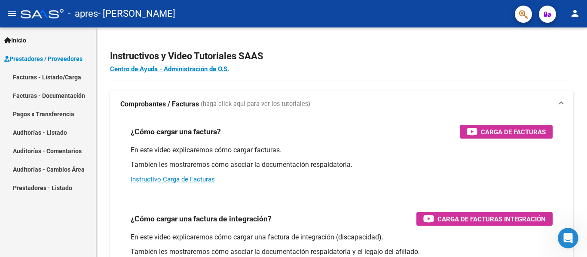 This screenshot has width=587, height=257. I want to click on span: Carga de Facturas Integración, so click(492, 219).